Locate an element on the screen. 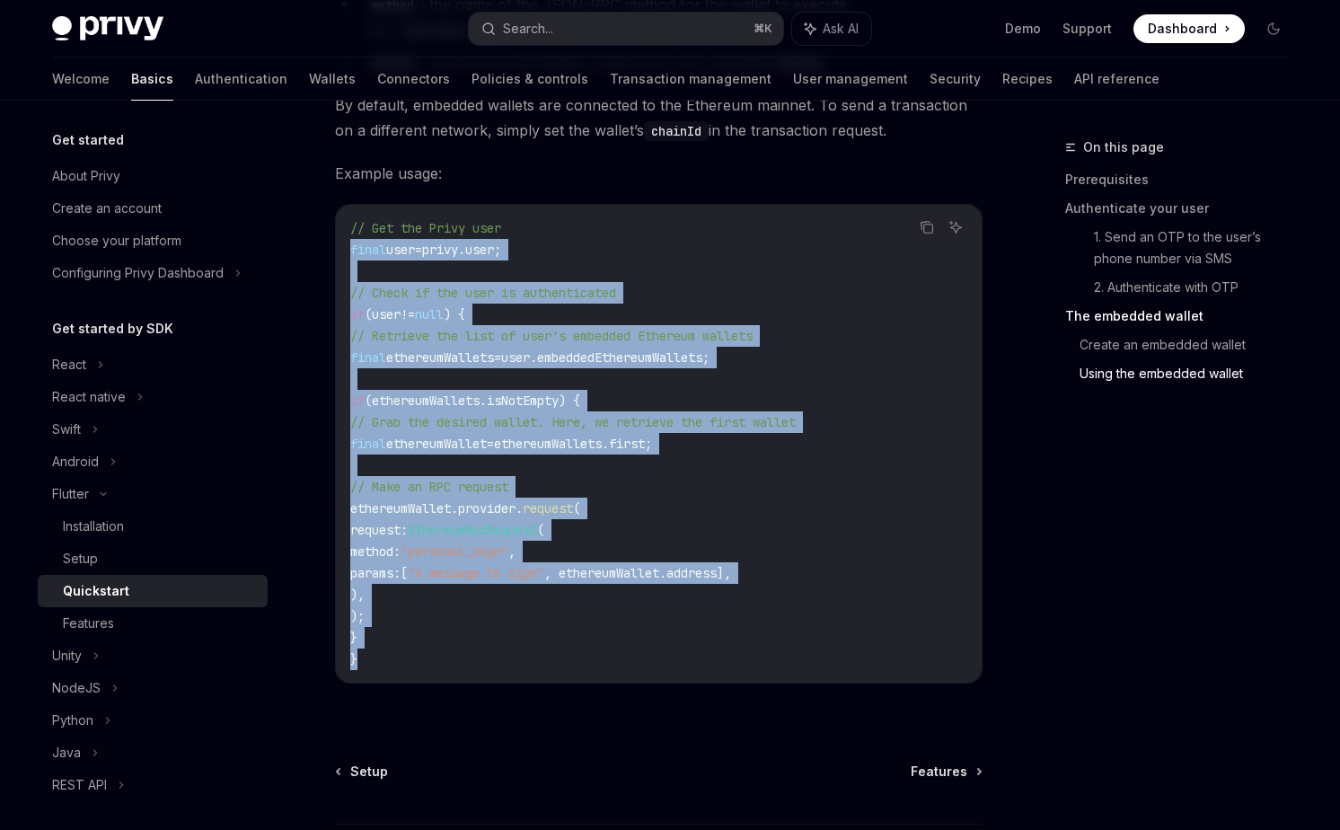 The image size is (1340, 830). a: Quickstart is located at coordinates (153, 591).